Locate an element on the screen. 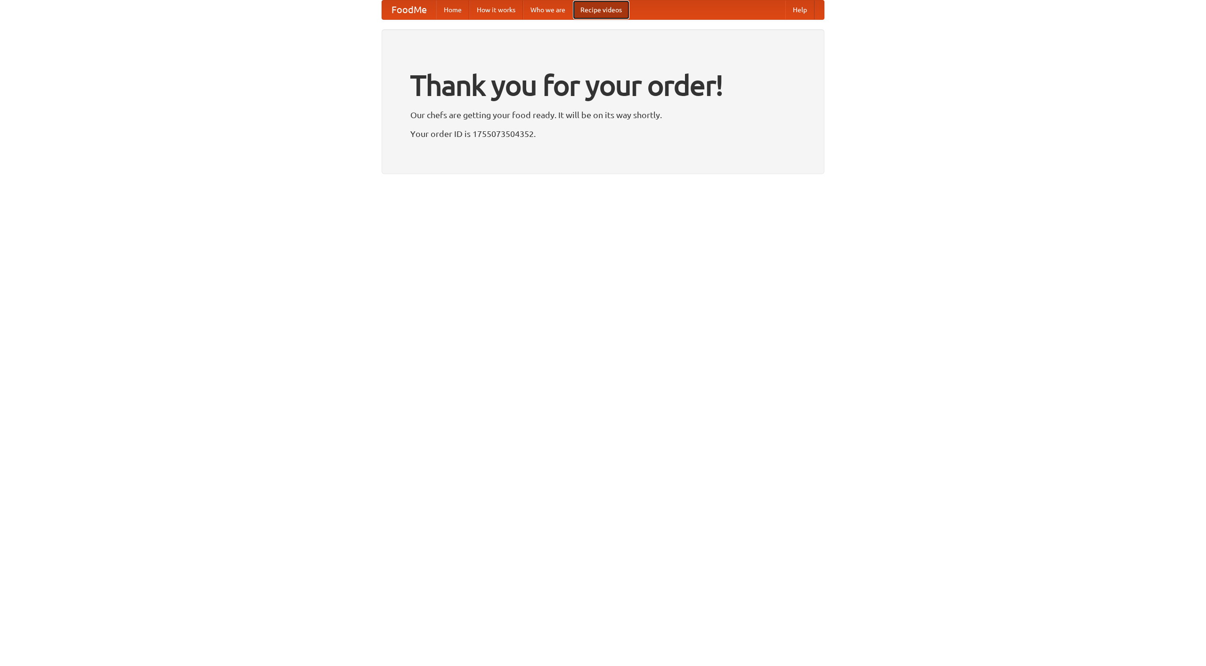 The width and height of the screenshot is (1206, 666). a: Help is located at coordinates (800, 10).